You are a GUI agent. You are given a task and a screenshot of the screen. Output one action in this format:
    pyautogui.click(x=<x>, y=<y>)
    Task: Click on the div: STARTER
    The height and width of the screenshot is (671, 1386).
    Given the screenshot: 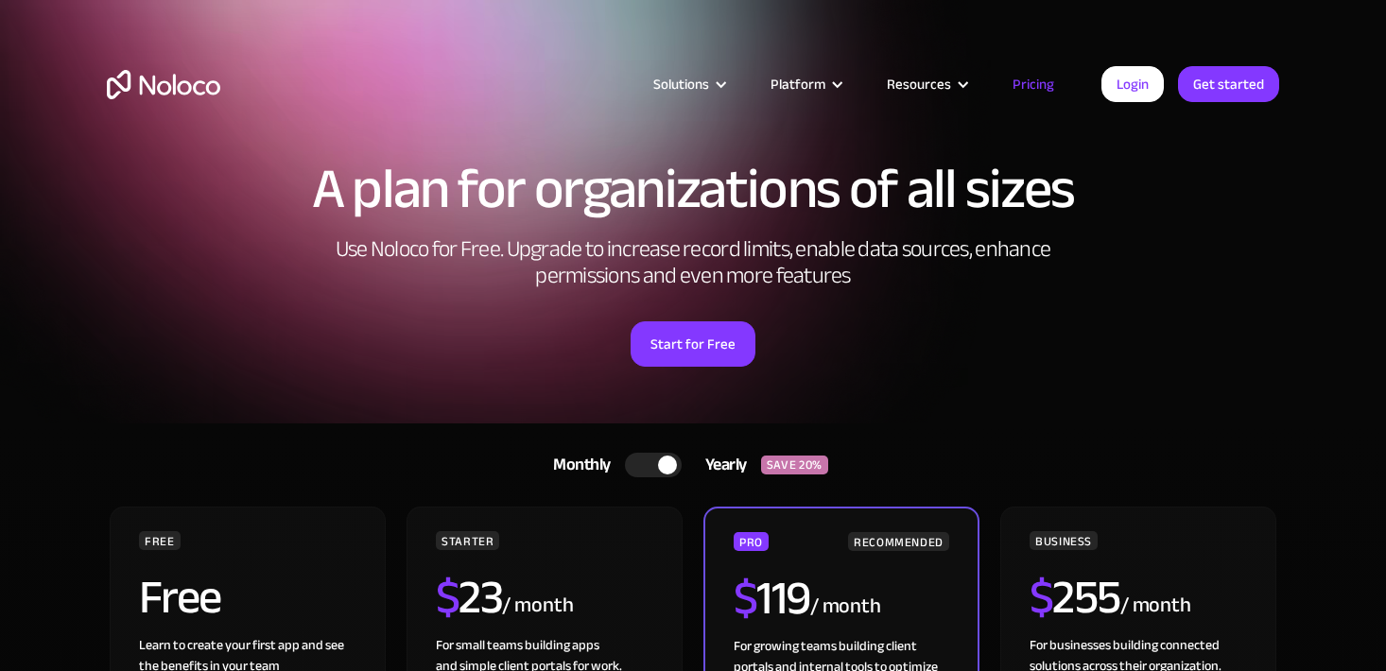 What is the action you would take?
    pyautogui.click(x=467, y=541)
    